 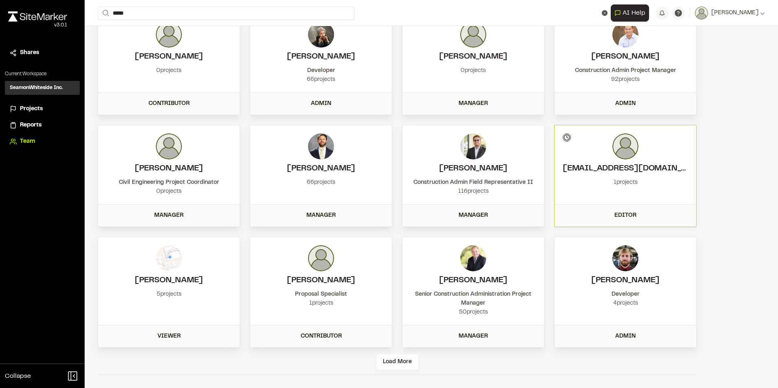 I want to click on h2: Jim Donahoe, so click(x=473, y=281).